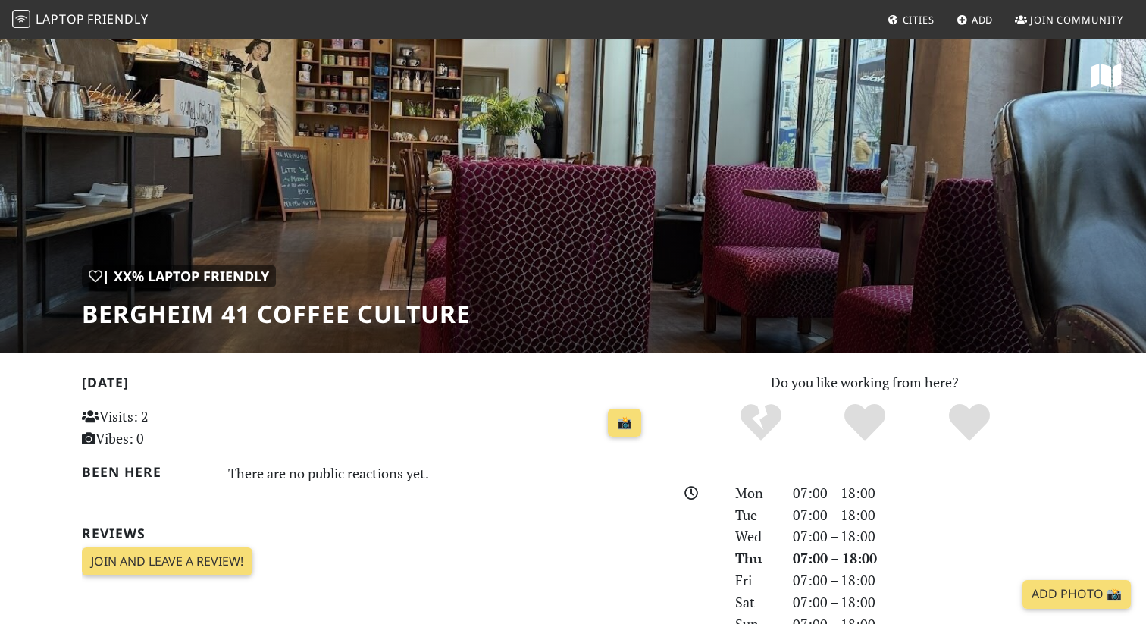 The width and height of the screenshot is (1146, 624). I want to click on a: Cities, so click(911, 20).